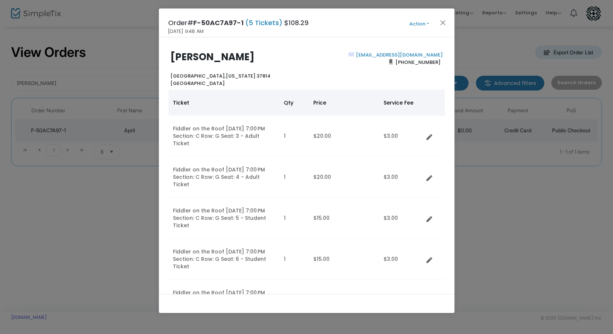  I want to click on span: F-50AC7A97-1, so click(218, 23).